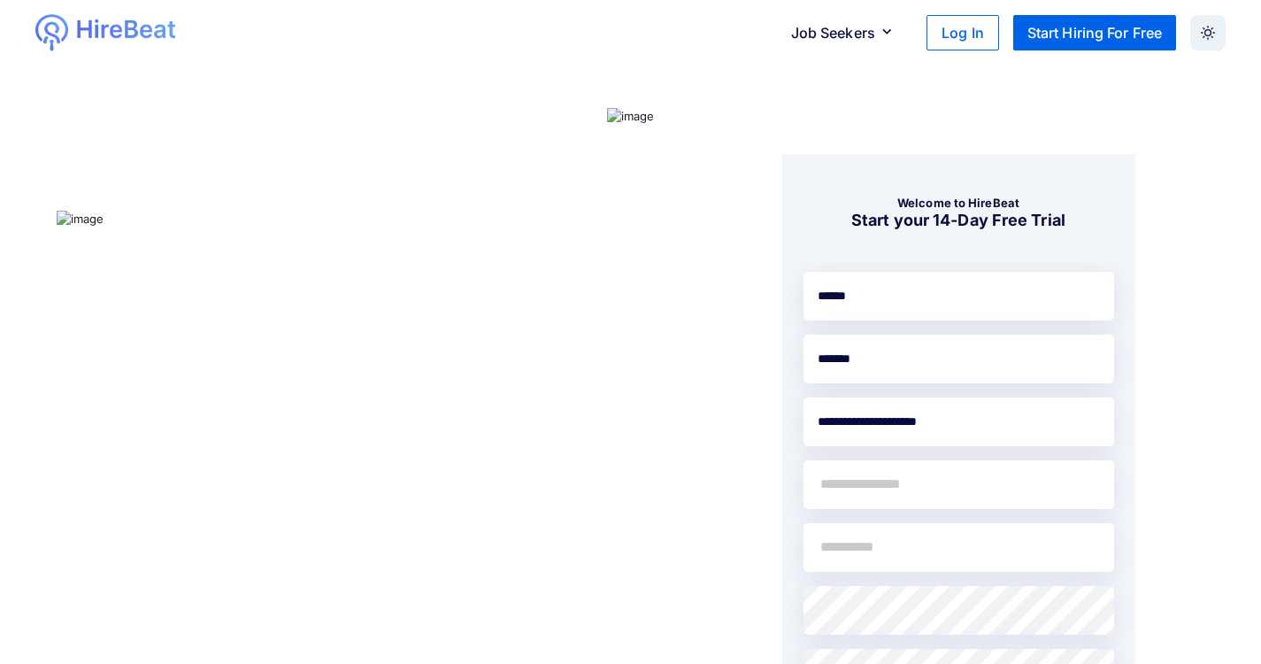 The height and width of the screenshot is (664, 1261). What do you see at coordinates (631, 117) in the screenshot?
I see `img: image` at bounding box center [631, 117].